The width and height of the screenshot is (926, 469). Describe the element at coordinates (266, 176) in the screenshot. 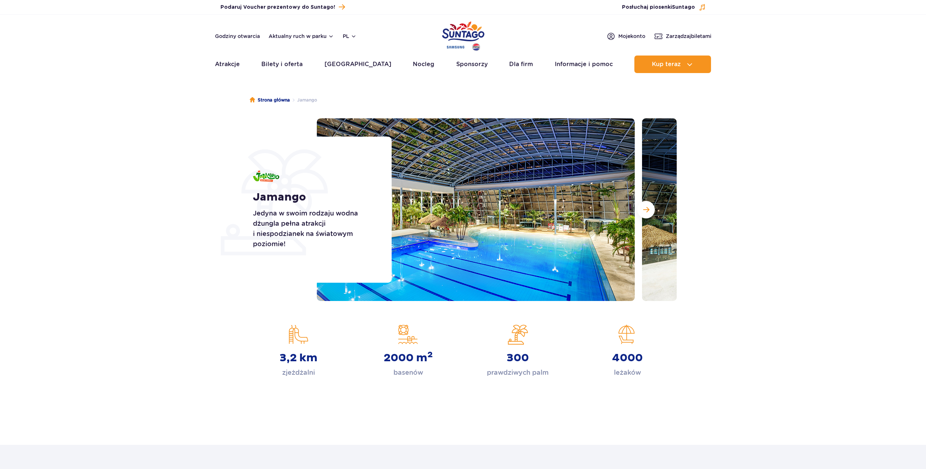

I see `img: Jamango` at that location.